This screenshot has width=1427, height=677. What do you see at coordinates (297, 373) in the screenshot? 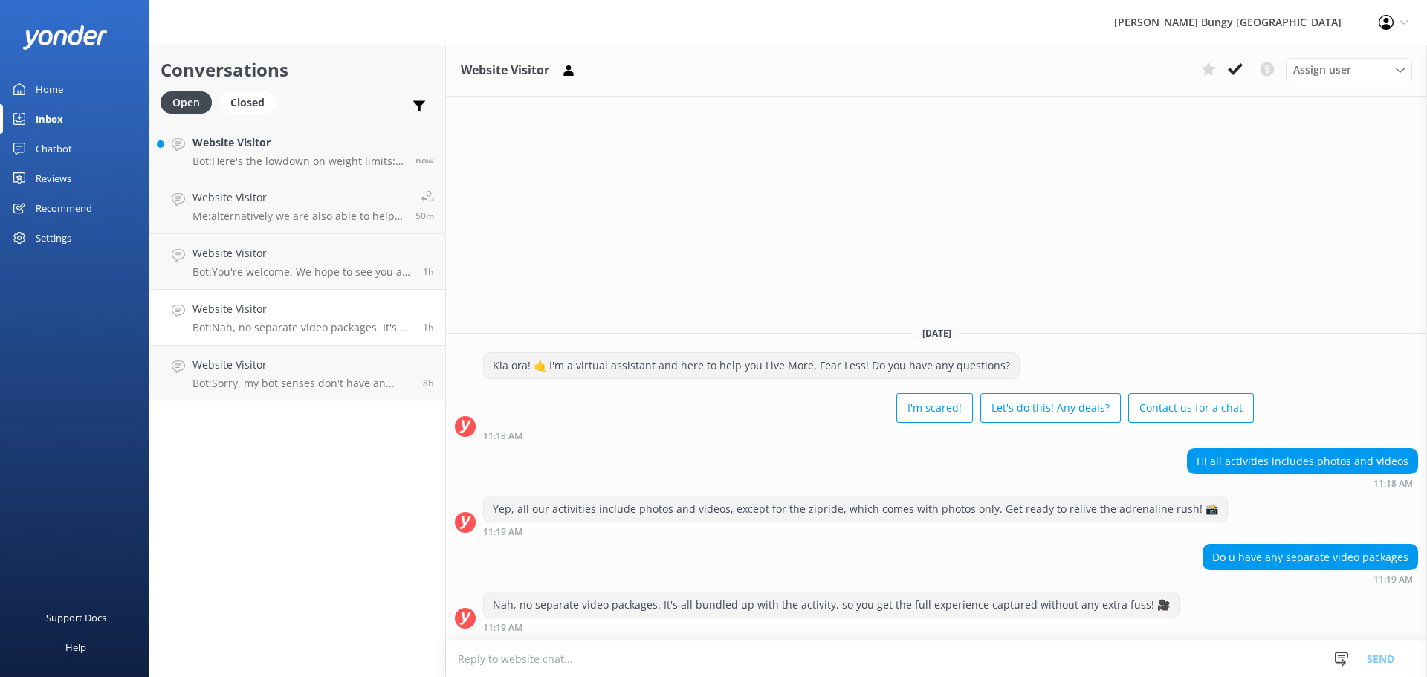
I see `a: Website VisitorBot:Sorry, my bot senses don't have an answer for that, please try and rephrase yo...` at bounding box center [297, 373].